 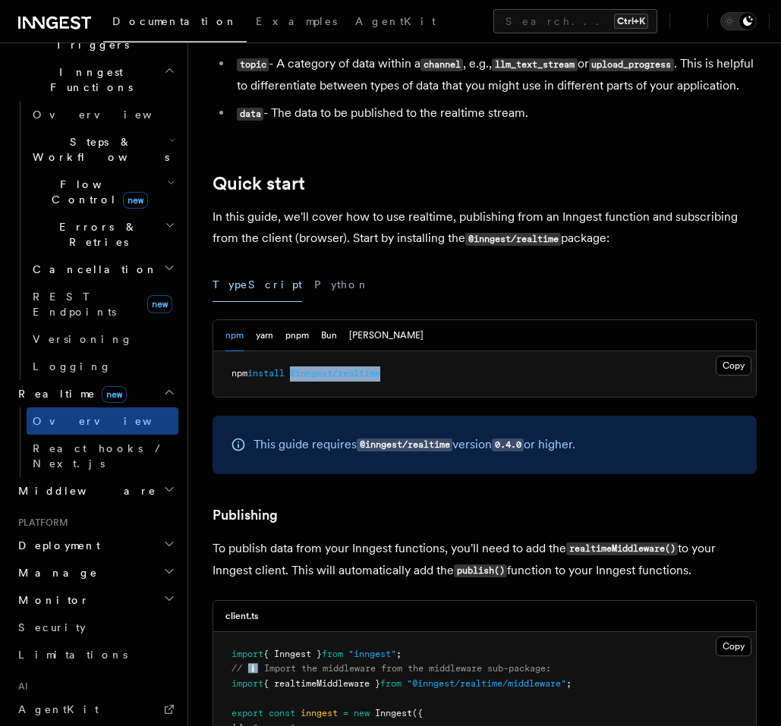 What do you see at coordinates (292, 654) in the screenshot?
I see `span: { Inngest }` at bounding box center [292, 654].